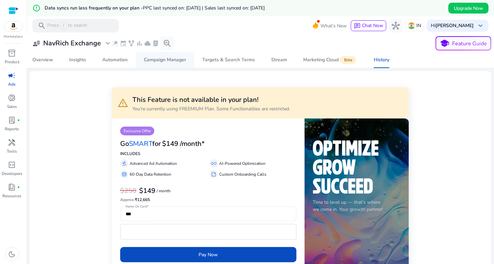  Describe the element at coordinates (373, 25) in the screenshot. I see `span: Chat Now` at that location.